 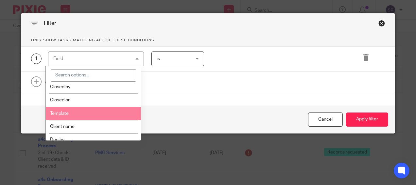 I want to click on span: Filter, so click(x=50, y=23).